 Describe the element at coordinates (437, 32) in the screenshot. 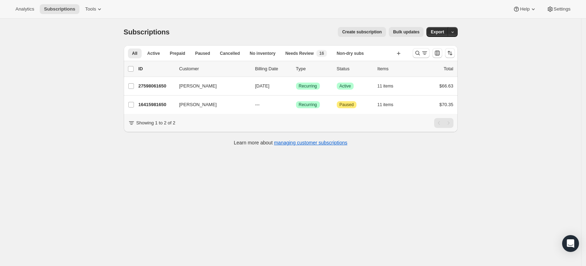

I see `span: Export` at that location.